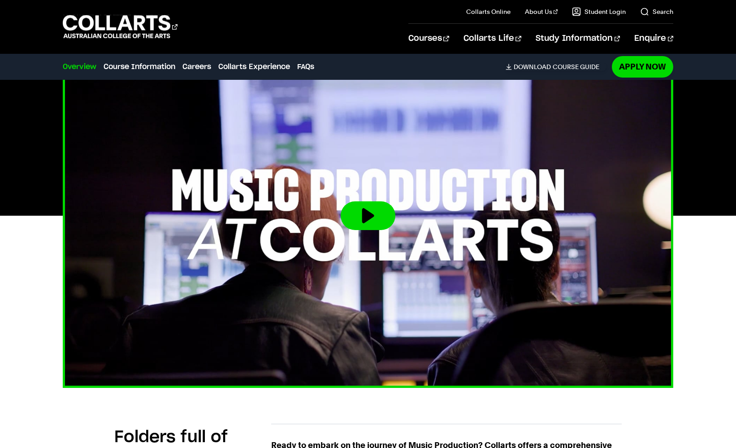  I want to click on a: Search, so click(656, 12).